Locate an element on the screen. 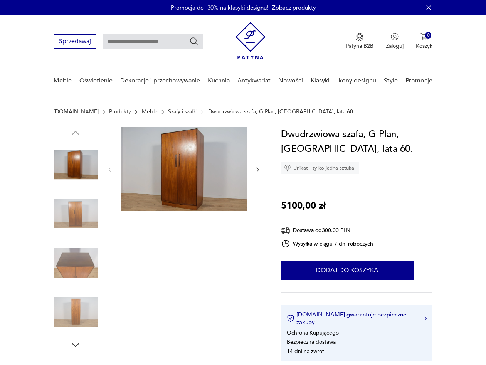  a: Style is located at coordinates (391, 81).